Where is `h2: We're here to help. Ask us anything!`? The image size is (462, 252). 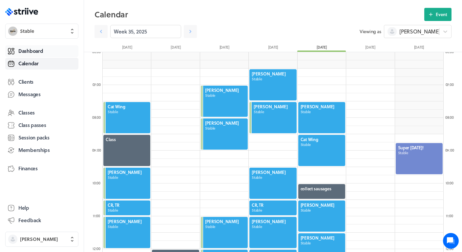 h2: We're here to help. Ask us anything! is located at coordinates (66, 54).